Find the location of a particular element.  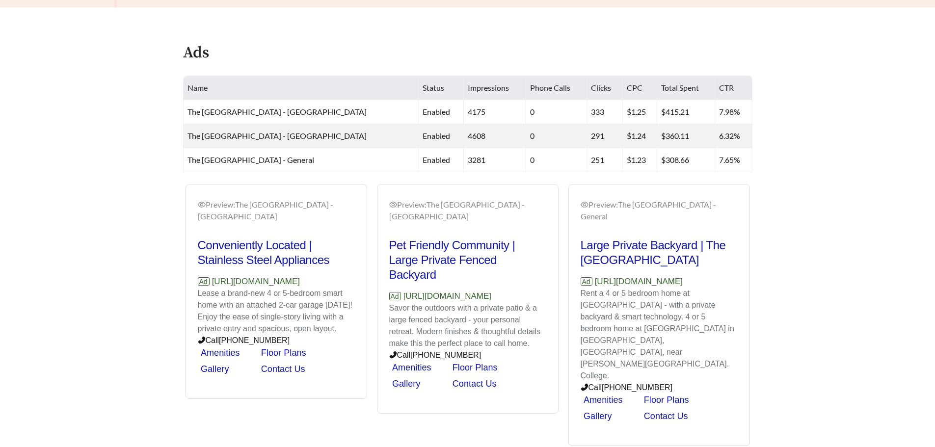

span: phone is located at coordinates (584, 387).